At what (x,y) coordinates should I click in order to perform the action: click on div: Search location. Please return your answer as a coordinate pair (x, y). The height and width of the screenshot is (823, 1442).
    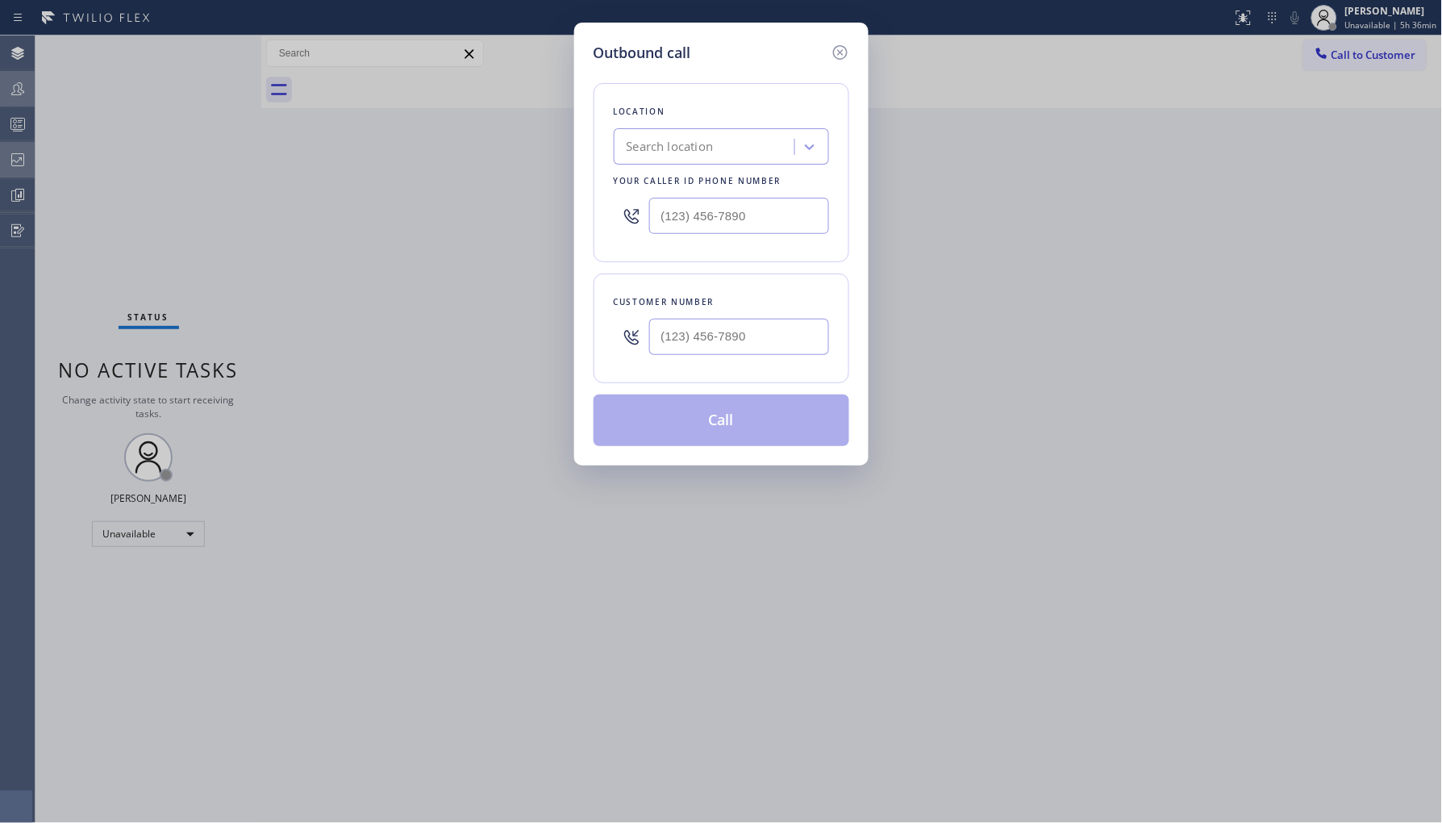
    Looking at the image, I should click on (670, 147).